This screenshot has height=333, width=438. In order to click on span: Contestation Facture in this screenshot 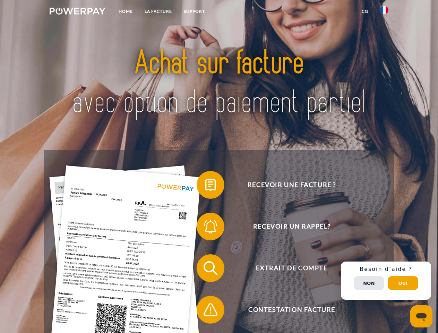, I will do `click(292, 310)`.